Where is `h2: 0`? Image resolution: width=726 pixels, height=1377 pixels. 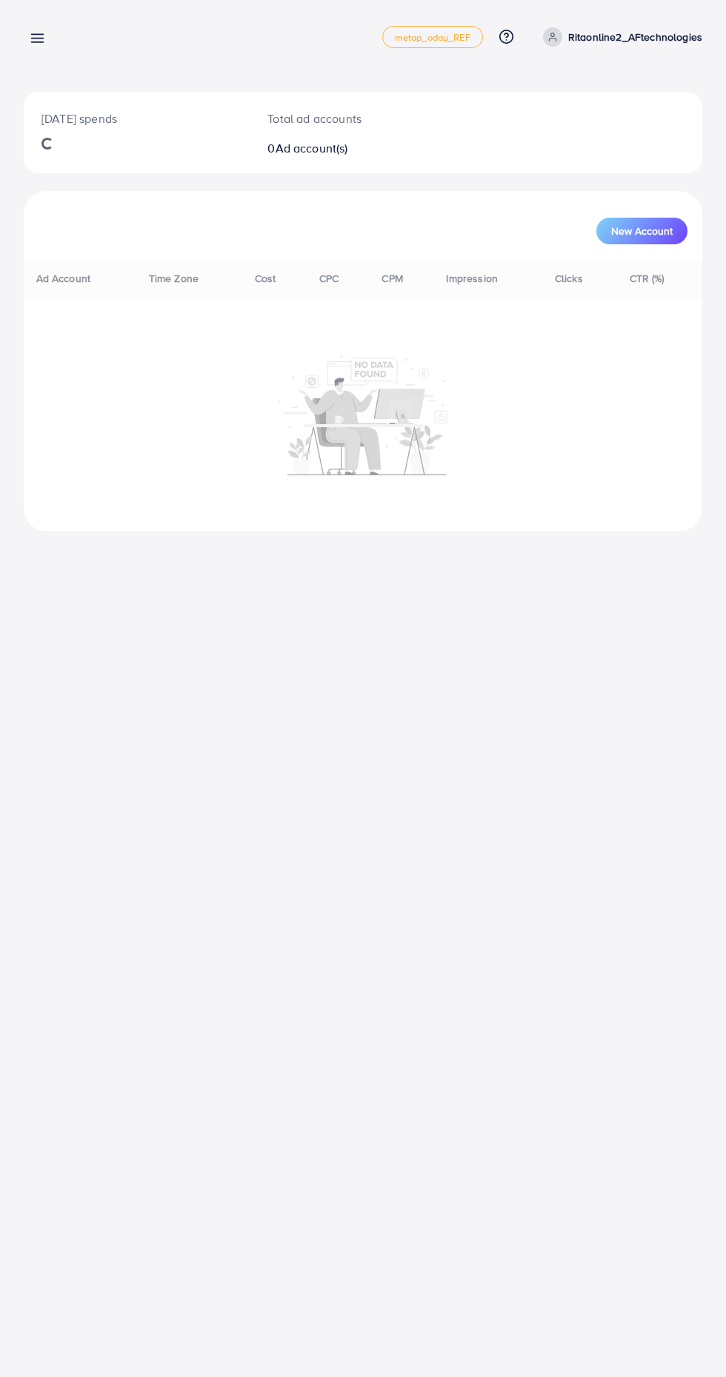
h2: 0 is located at coordinates (334, 148).